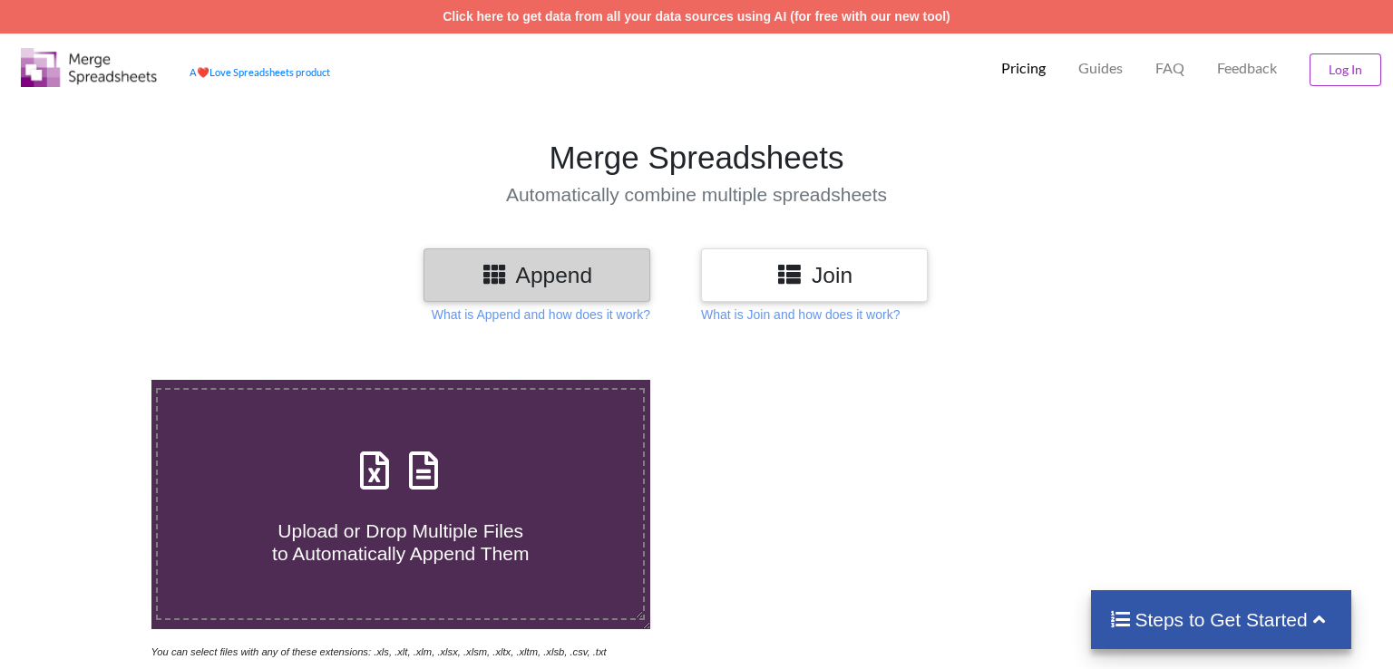 The width and height of the screenshot is (1393, 669). I want to click on span: Upload or Drop Multiple Files to Automatically Append Them, so click(400, 542).